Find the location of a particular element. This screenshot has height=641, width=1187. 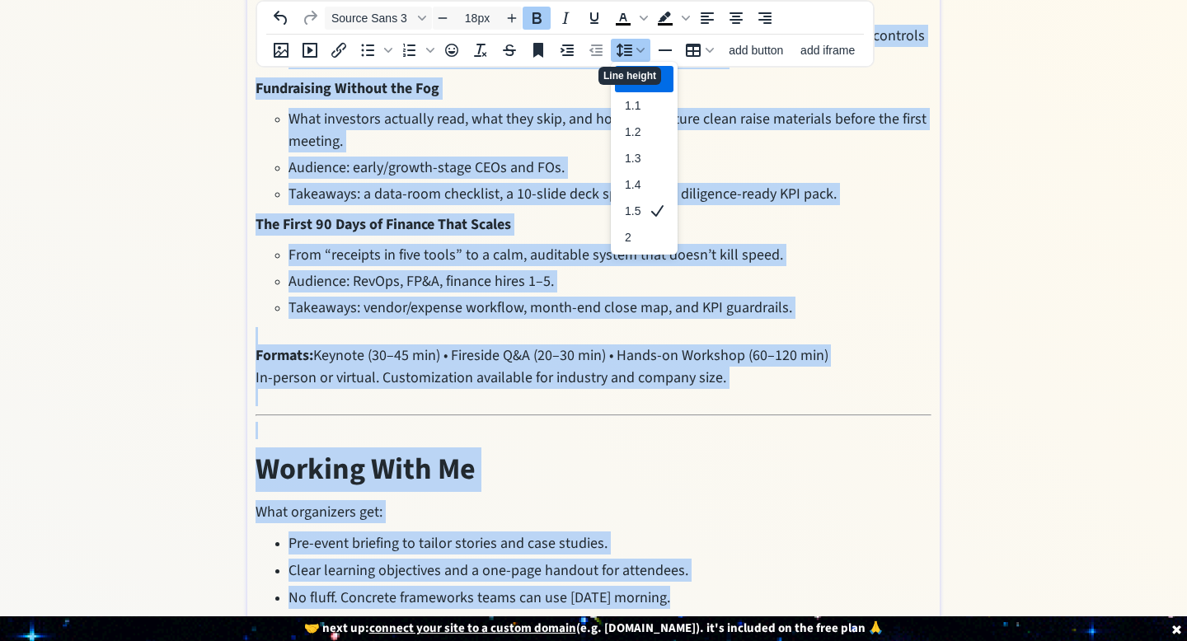

button: Align center is located at coordinates (736, 18).